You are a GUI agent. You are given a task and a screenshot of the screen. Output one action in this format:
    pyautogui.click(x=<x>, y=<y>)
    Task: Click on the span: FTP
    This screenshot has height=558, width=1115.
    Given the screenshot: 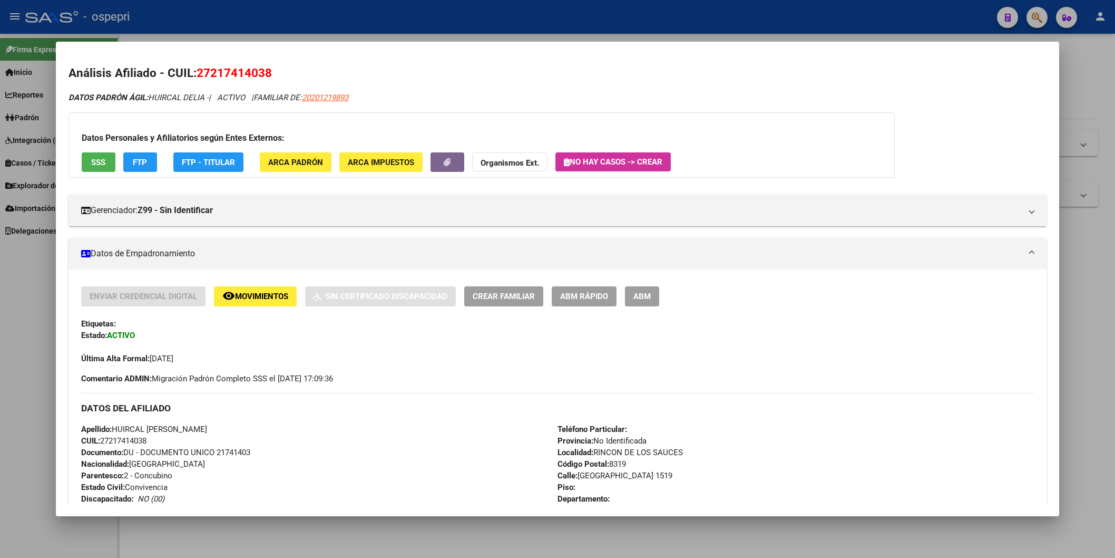 What is the action you would take?
    pyautogui.click(x=140, y=162)
    